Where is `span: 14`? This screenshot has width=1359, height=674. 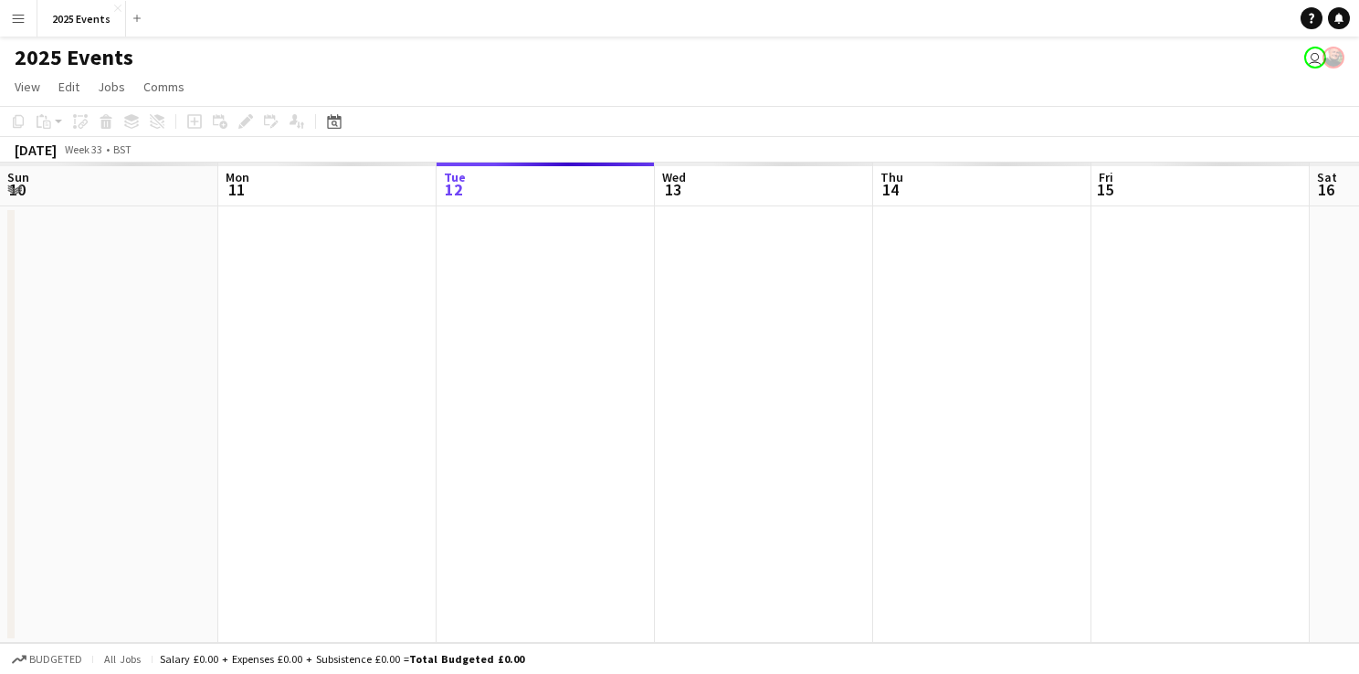
span: 14 is located at coordinates (890, 189).